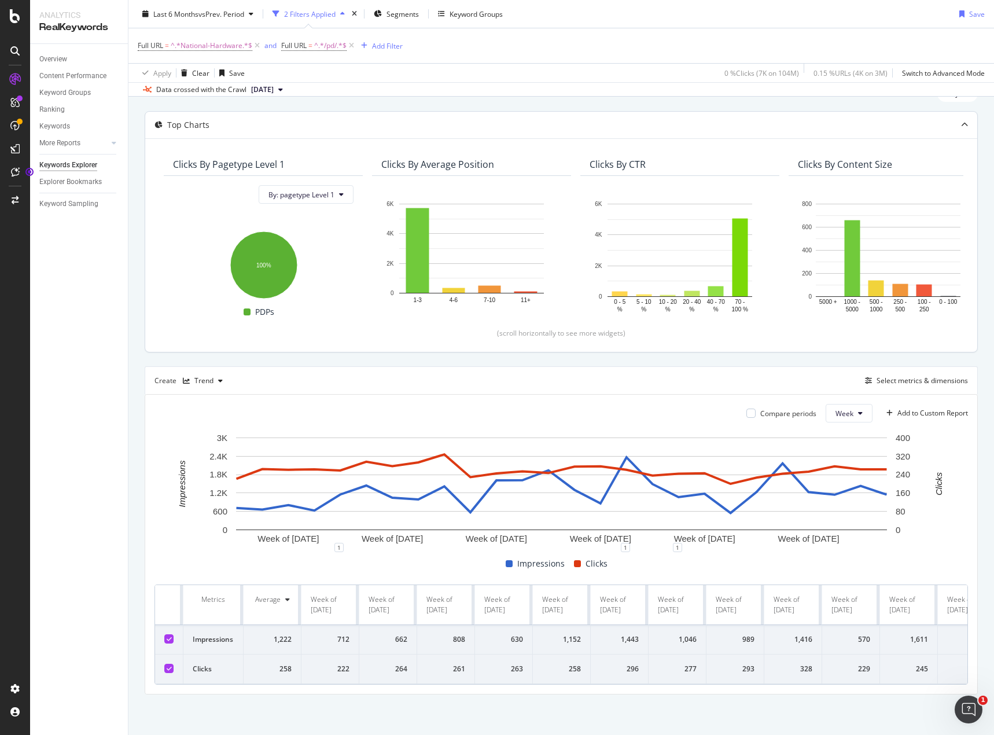 The width and height of the screenshot is (994, 735). I want to click on div: Keywords, so click(54, 126).